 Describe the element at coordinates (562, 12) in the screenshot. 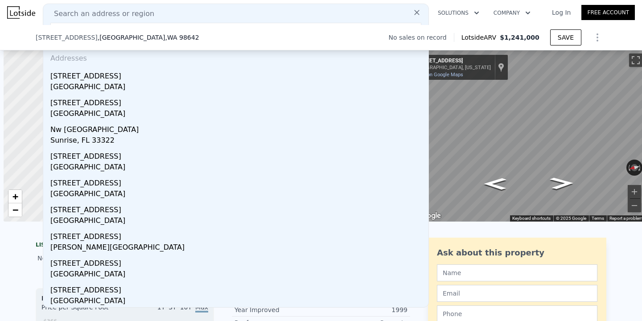

I see `a: Log In` at that location.